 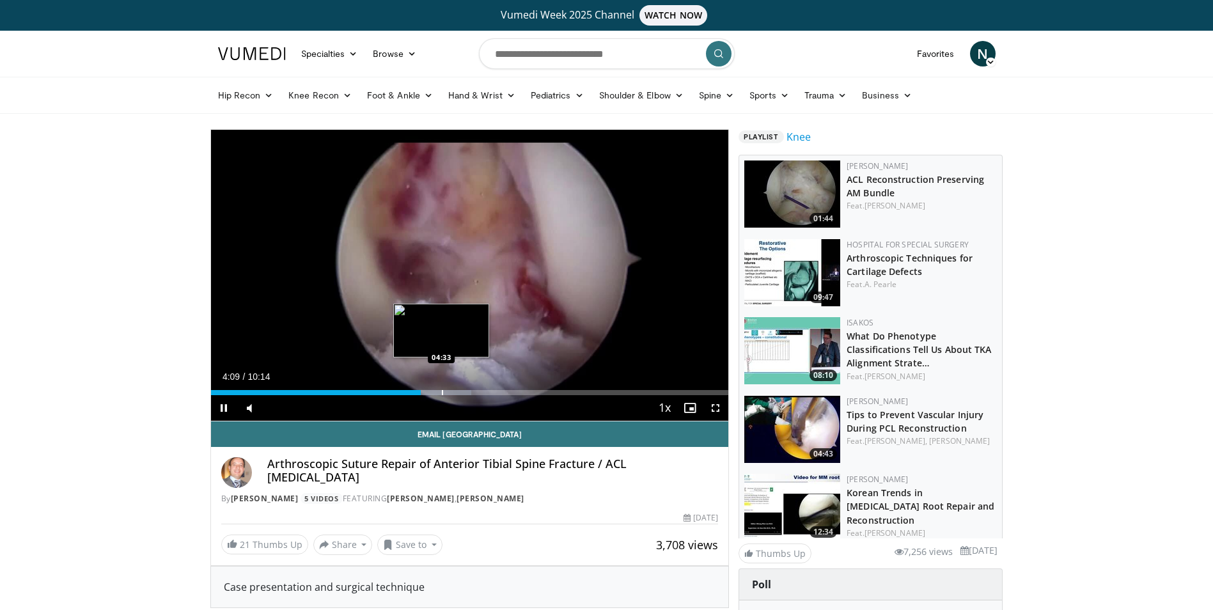 What do you see at coordinates (249, 408) in the screenshot?
I see `button: Mute` at bounding box center [249, 408].